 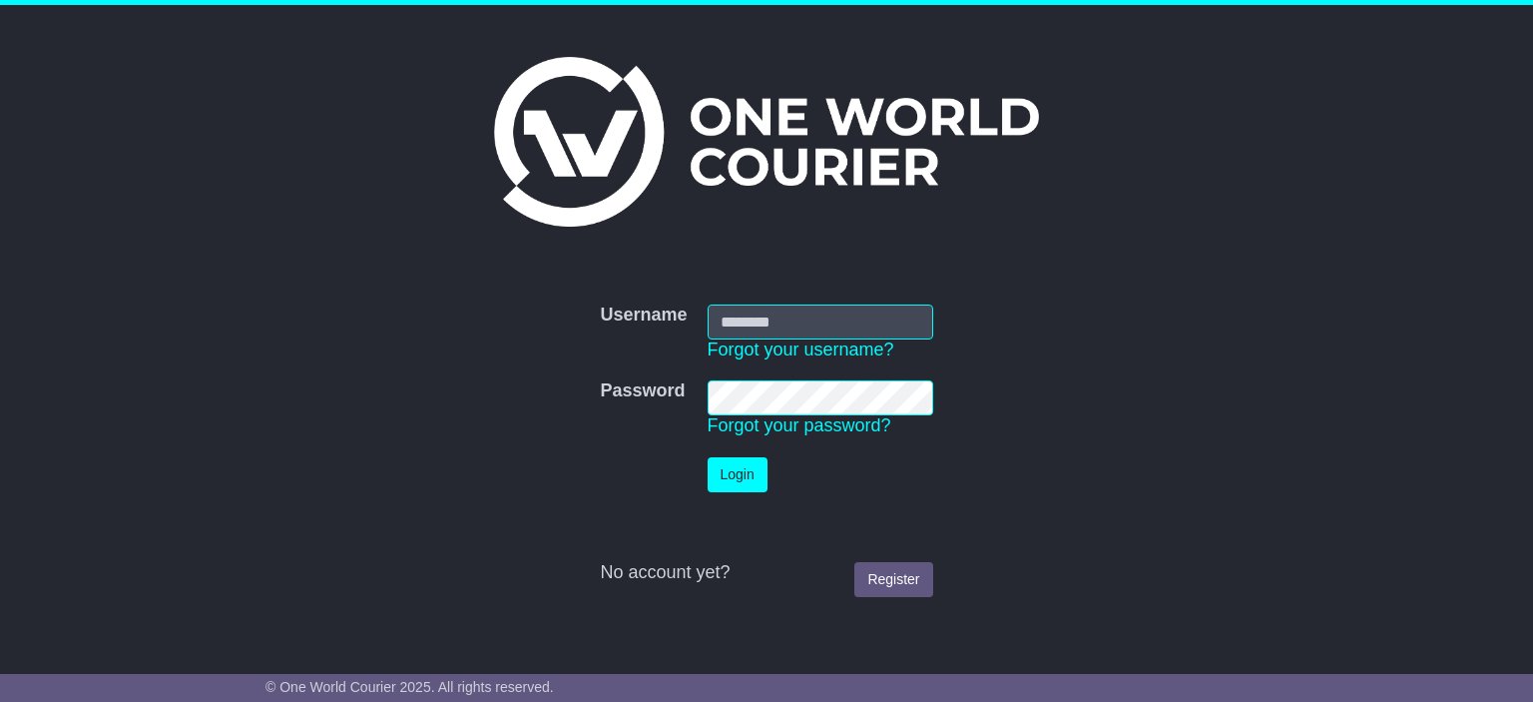 What do you see at coordinates (766, 573) in the screenshot?
I see `div: No account yet?` at bounding box center [766, 573].